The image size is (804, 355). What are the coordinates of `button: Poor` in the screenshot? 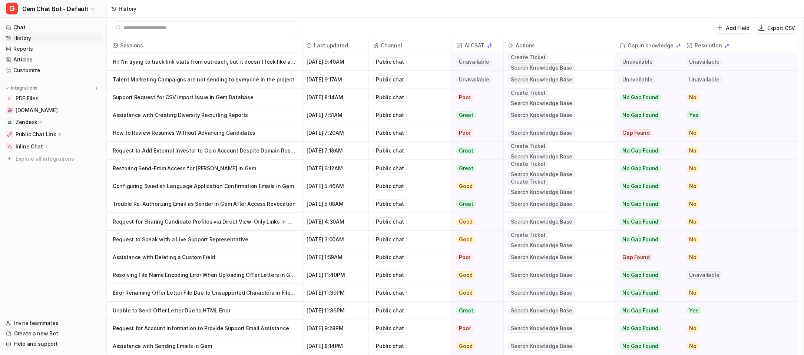 It's located at (475, 133).